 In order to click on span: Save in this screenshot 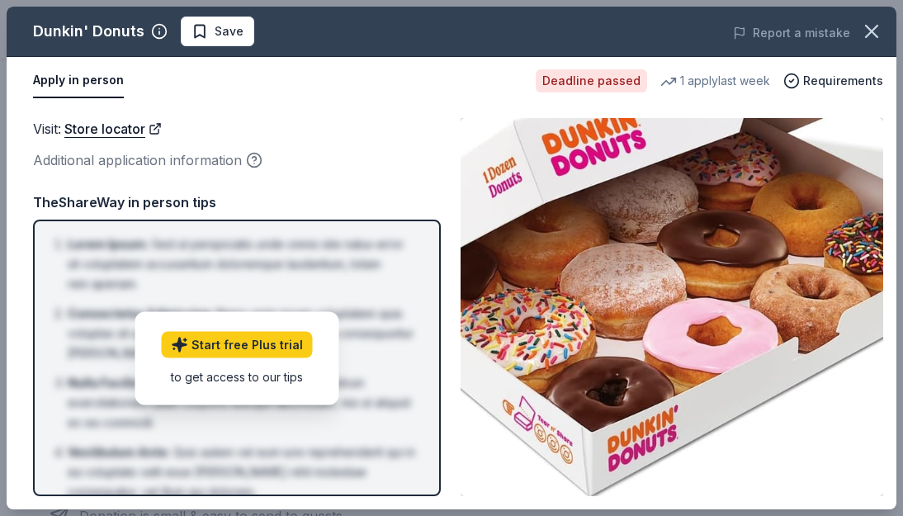, I will do `click(229, 31)`.